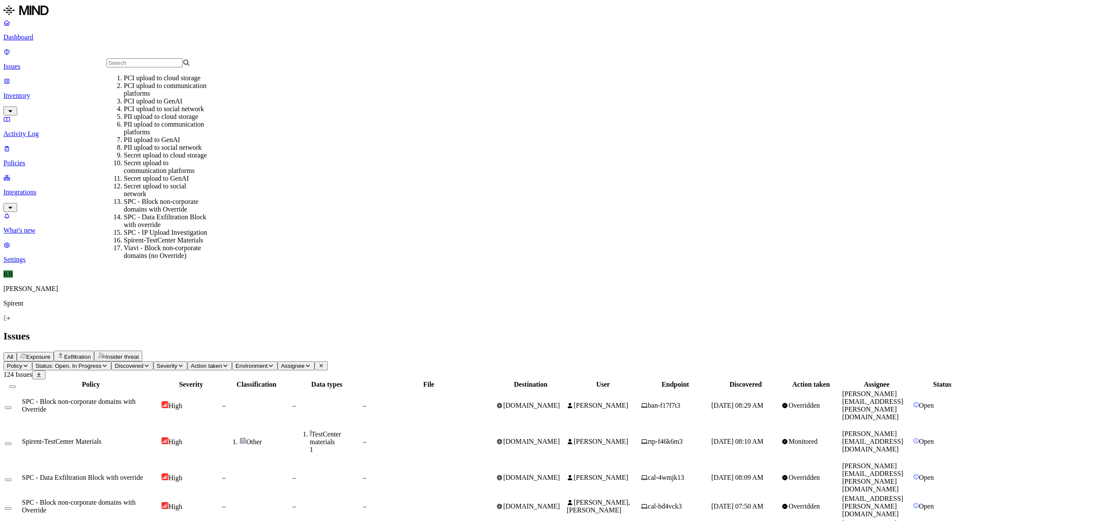  What do you see at coordinates (165, 109) in the screenshot?
I see `div: PCI upload to social network` at bounding box center [165, 109].